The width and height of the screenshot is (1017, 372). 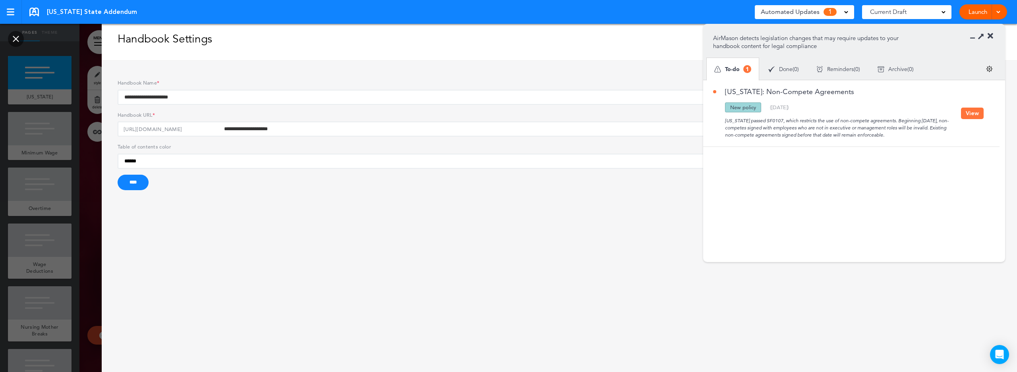 What do you see at coordinates (898, 69) in the screenshot?
I see `span: Archive` at bounding box center [898, 69].